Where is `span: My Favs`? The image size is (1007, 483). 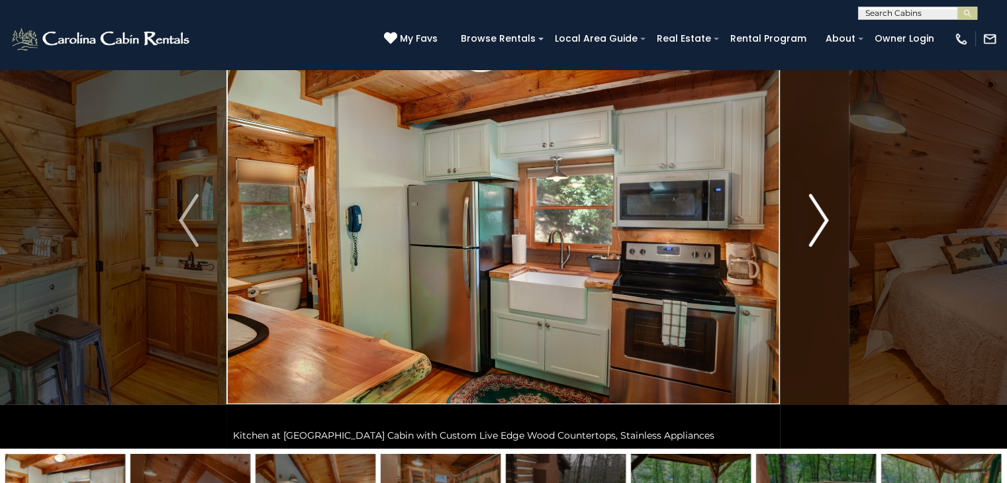
span: My Favs is located at coordinates (418, 38).